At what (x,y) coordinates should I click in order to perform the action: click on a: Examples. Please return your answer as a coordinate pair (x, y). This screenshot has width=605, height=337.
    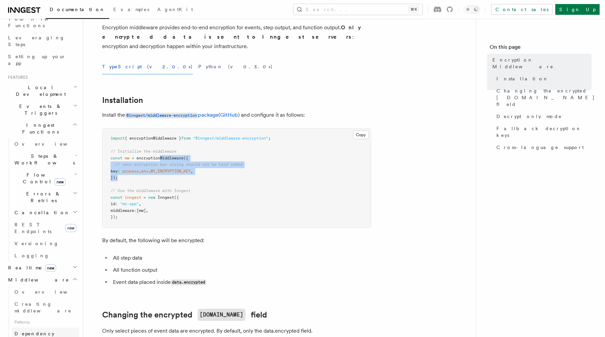
    Looking at the image, I should click on (131, 10).